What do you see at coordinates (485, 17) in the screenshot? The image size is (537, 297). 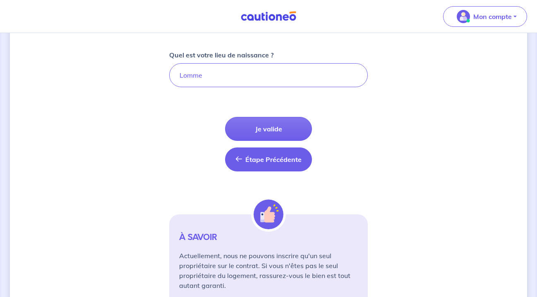 I see `button: illu_account_valid_menu.svgMon compte` at bounding box center [485, 17].